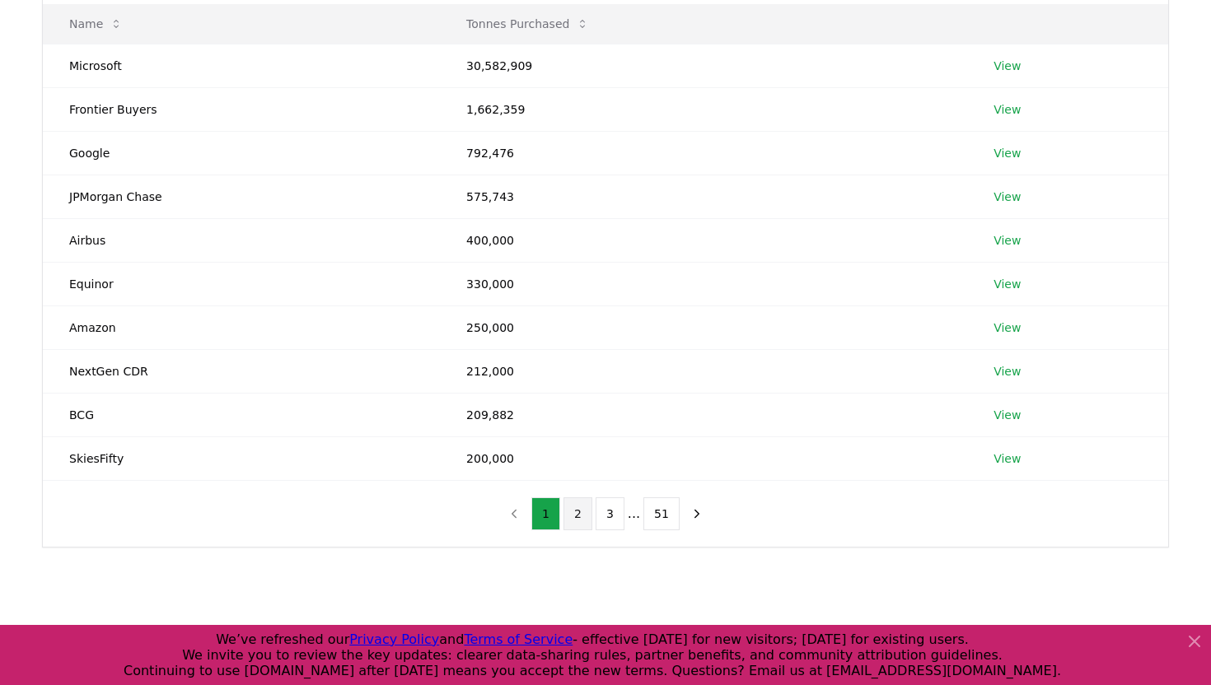 This screenshot has height=685, width=1211. Describe the element at coordinates (704, 414) in the screenshot. I see `td: 209,882` at that location.